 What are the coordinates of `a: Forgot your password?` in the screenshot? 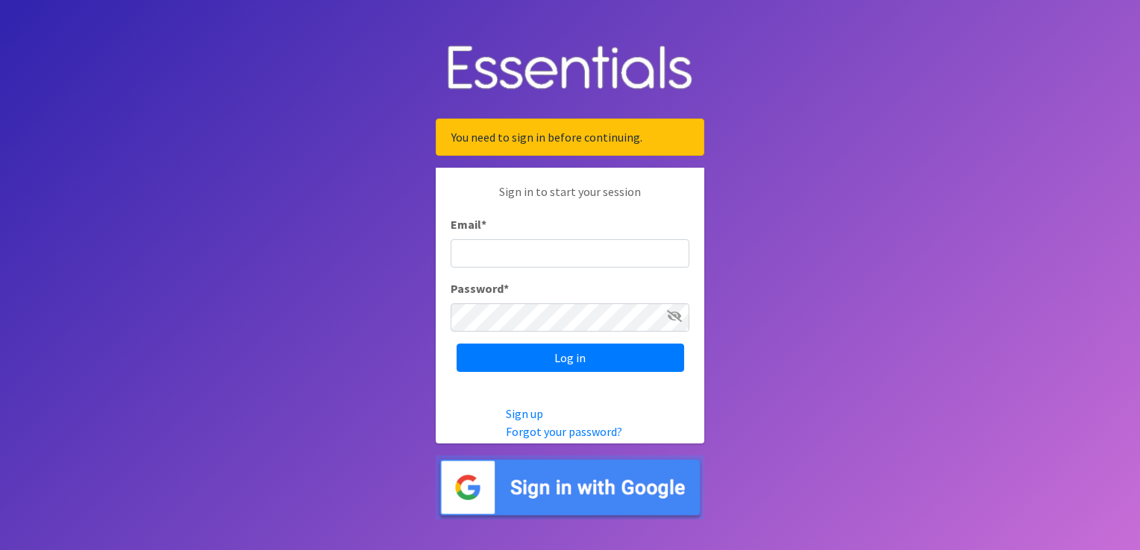 It's located at (564, 432).